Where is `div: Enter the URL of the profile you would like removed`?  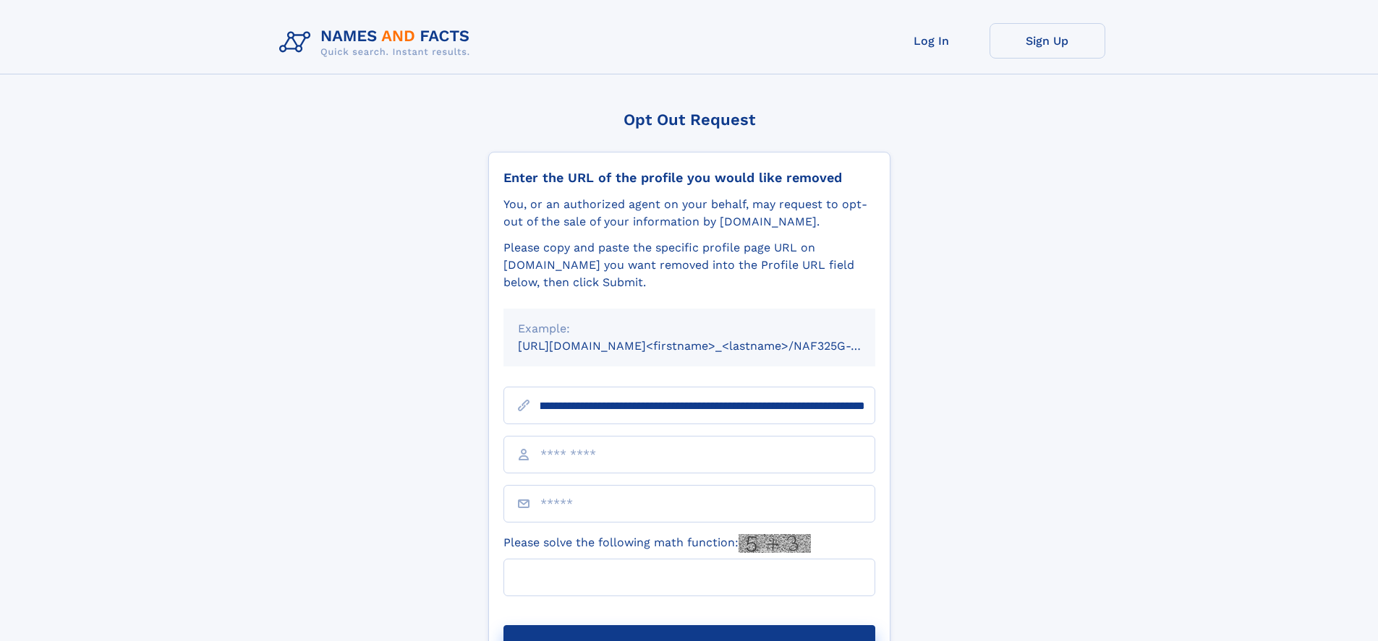
div: Enter the URL of the profile you would like removed is located at coordinates (689, 178).